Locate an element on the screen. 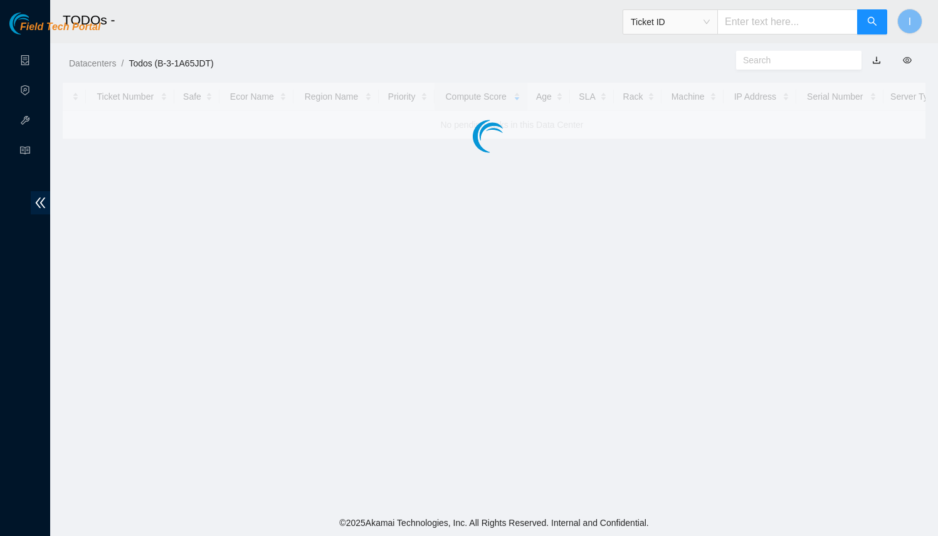 The width and height of the screenshot is (938, 536). span: I is located at coordinates (910, 21).